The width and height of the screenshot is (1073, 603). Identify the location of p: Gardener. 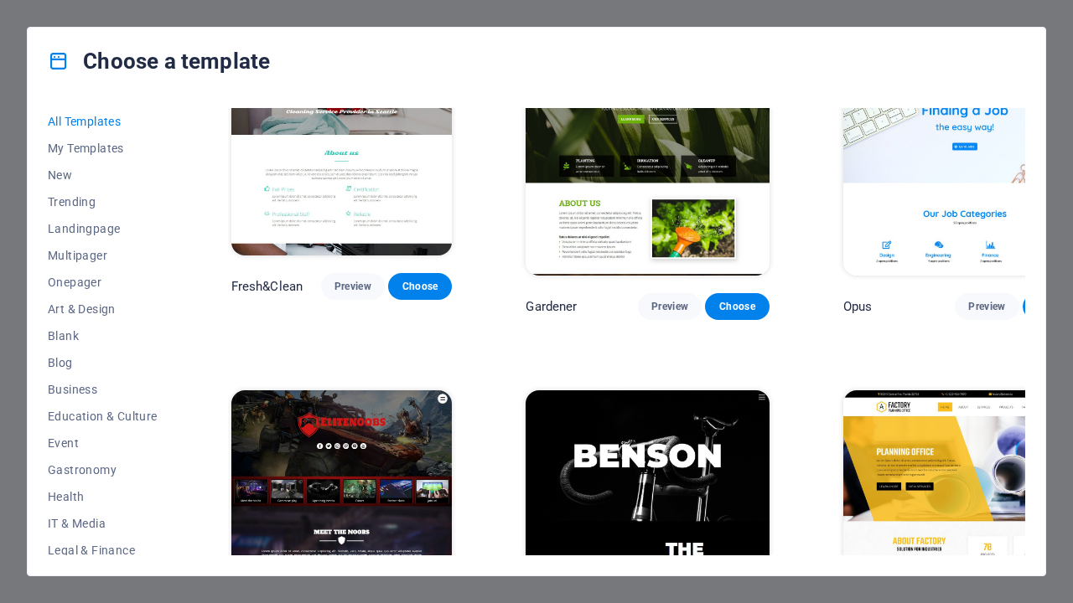
(551, 307).